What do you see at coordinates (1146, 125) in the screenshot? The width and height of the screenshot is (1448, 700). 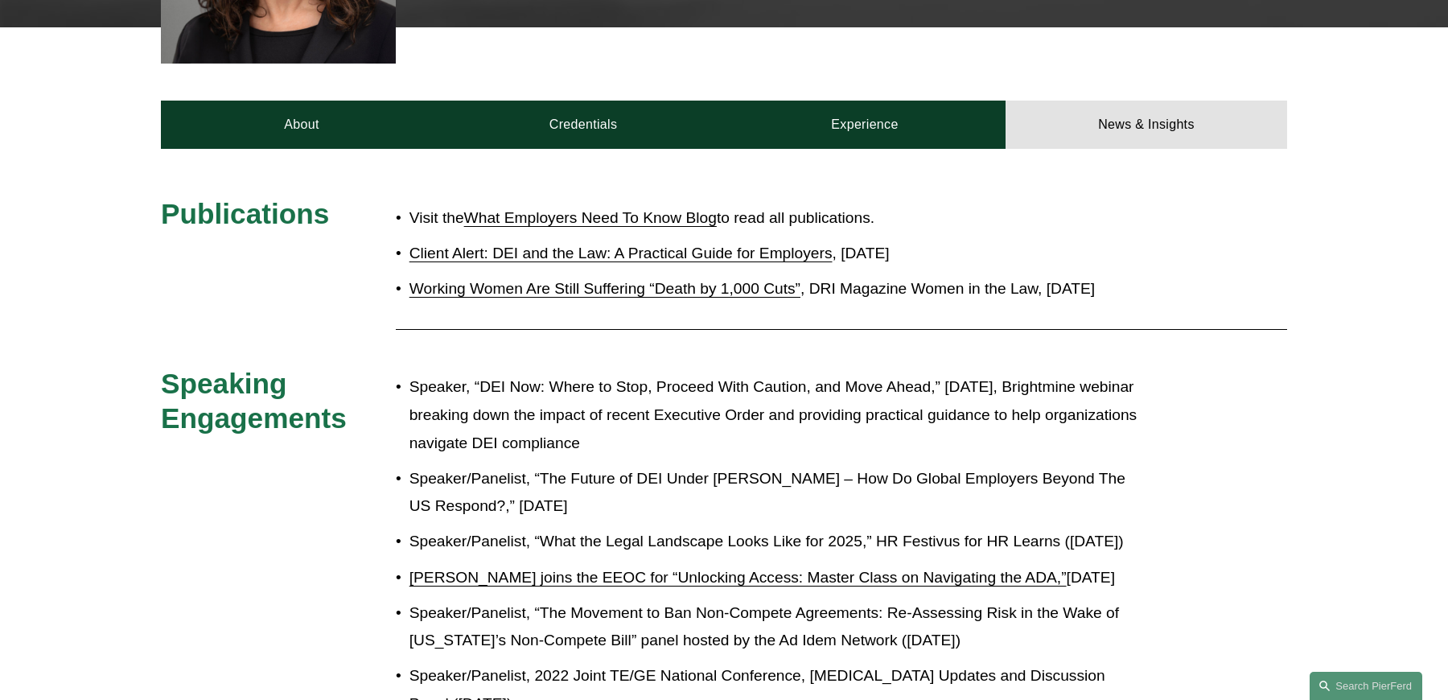 I see `a: News & Insights` at bounding box center [1146, 125].